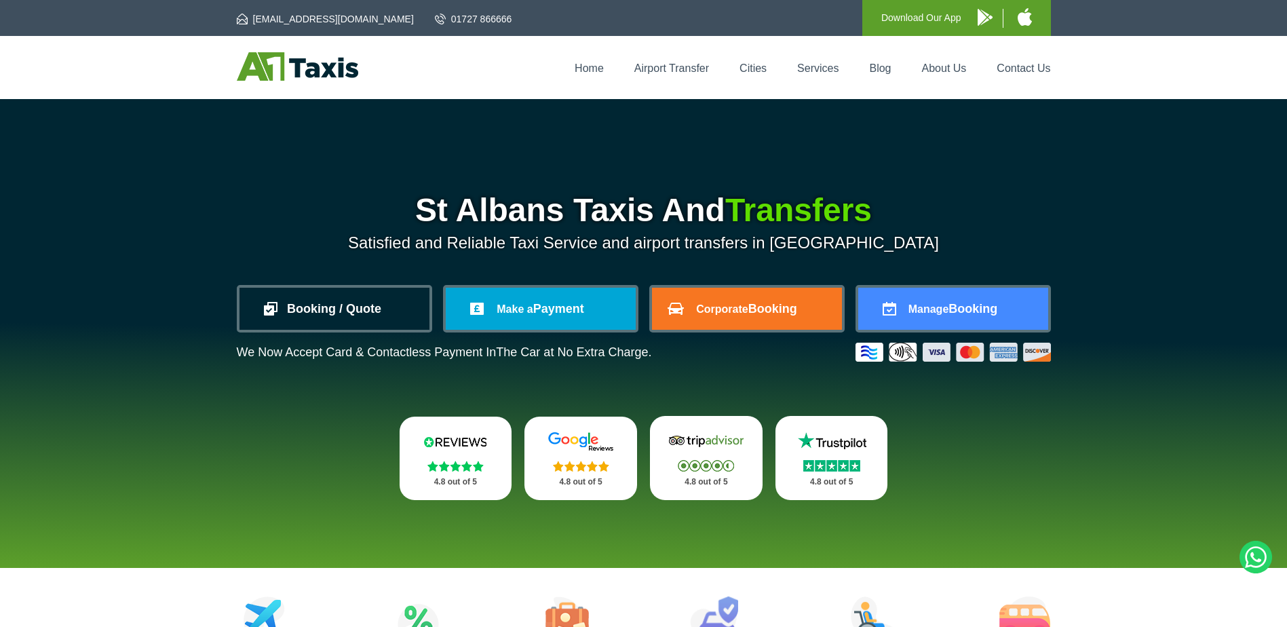 This screenshot has height=627, width=1287. Describe the element at coordinates (945, 68) in the screenshot. I see `a: About Us` at that location.